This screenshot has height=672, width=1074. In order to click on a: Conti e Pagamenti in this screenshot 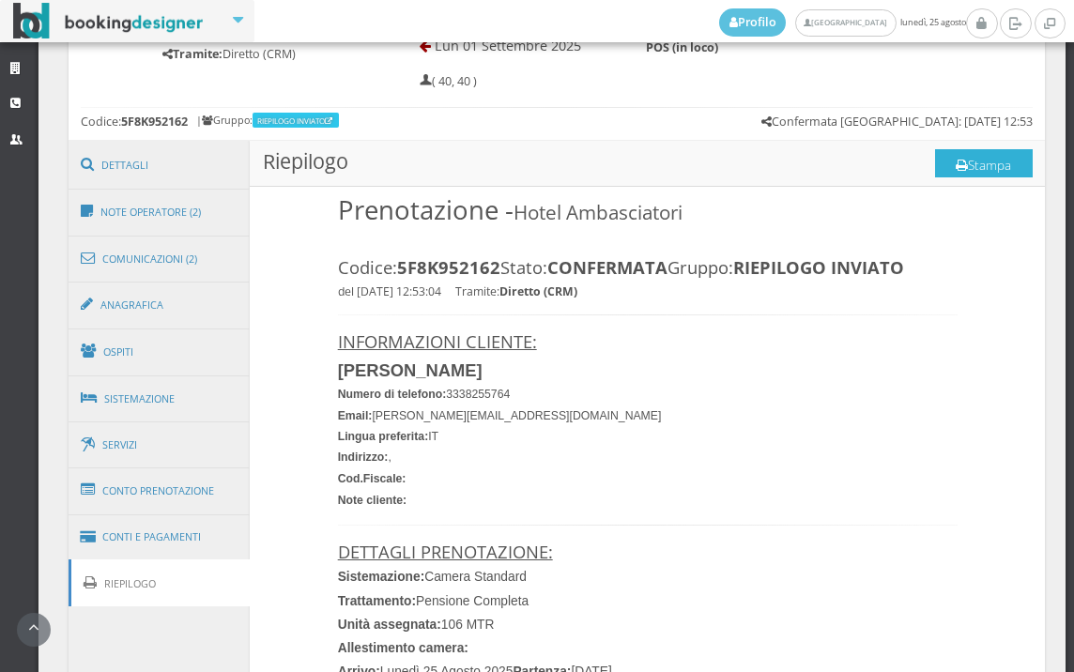, I will do `click(160, 537)`.